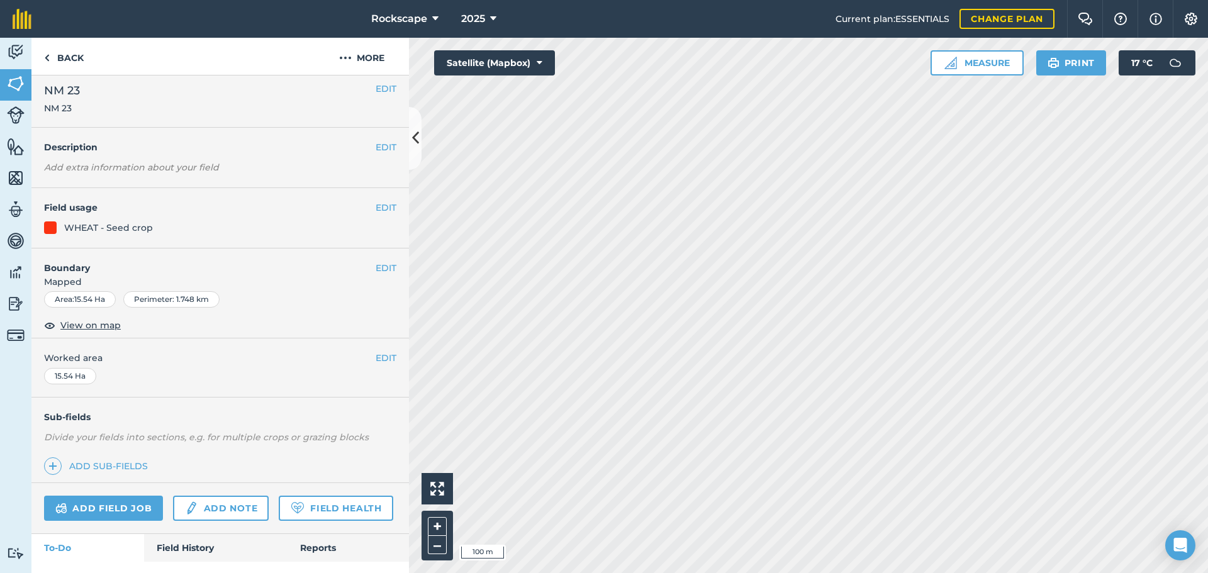  What do you see at coordinates (1006, 19) in the screenshot?
I see `a: Change plan` at bounding box center [1006, 19].